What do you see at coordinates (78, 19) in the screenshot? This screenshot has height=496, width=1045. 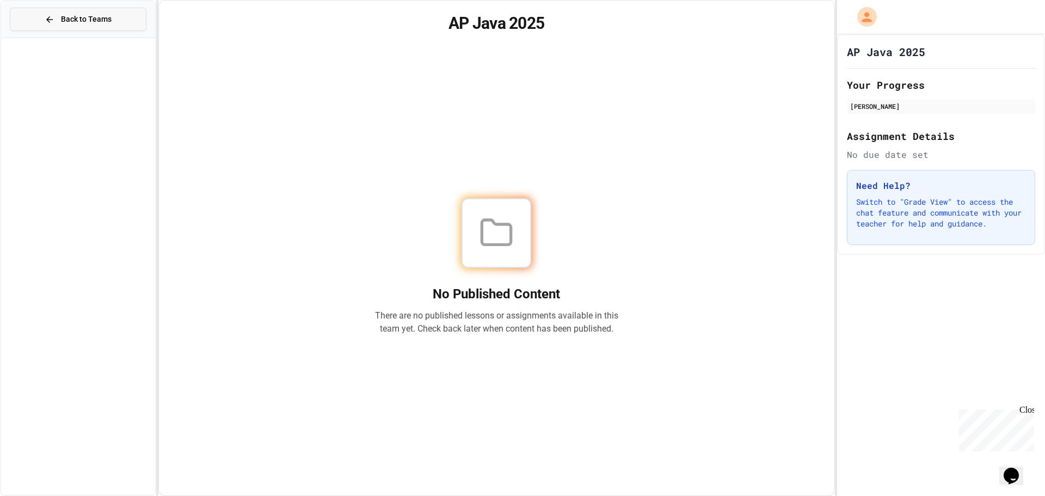 I see `button: Back to Teams` at bounding box center [78, 19].